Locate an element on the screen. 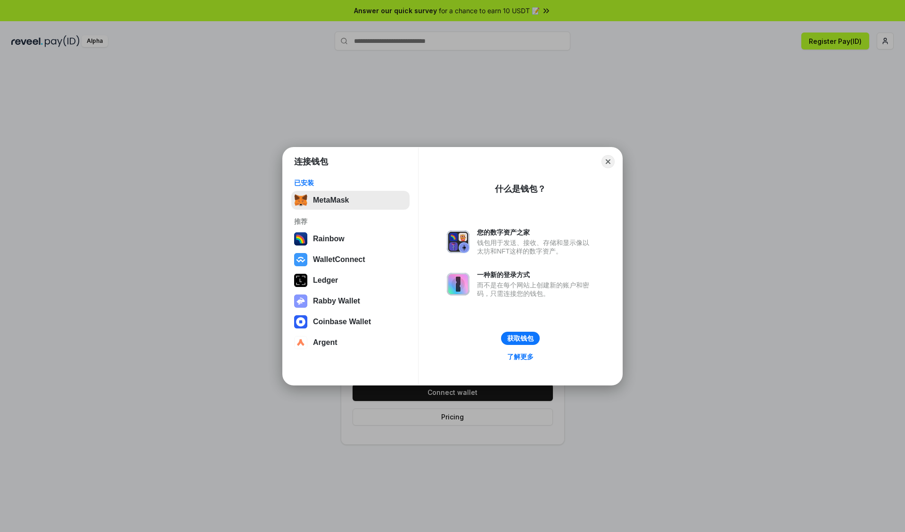  div: 什么是钱包？ is located at coordinates (521, 189).